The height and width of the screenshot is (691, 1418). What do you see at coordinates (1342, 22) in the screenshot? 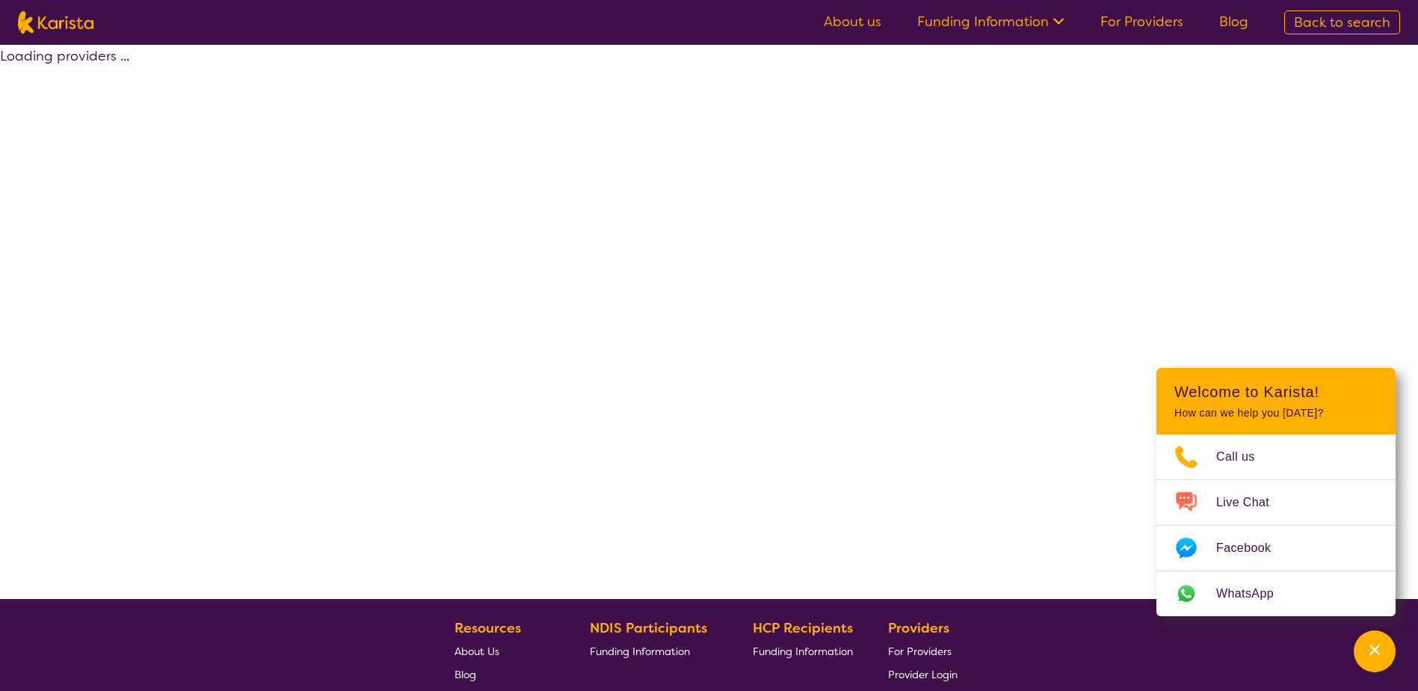
I see `span: Back to search` at bounding box center [1342, 22].